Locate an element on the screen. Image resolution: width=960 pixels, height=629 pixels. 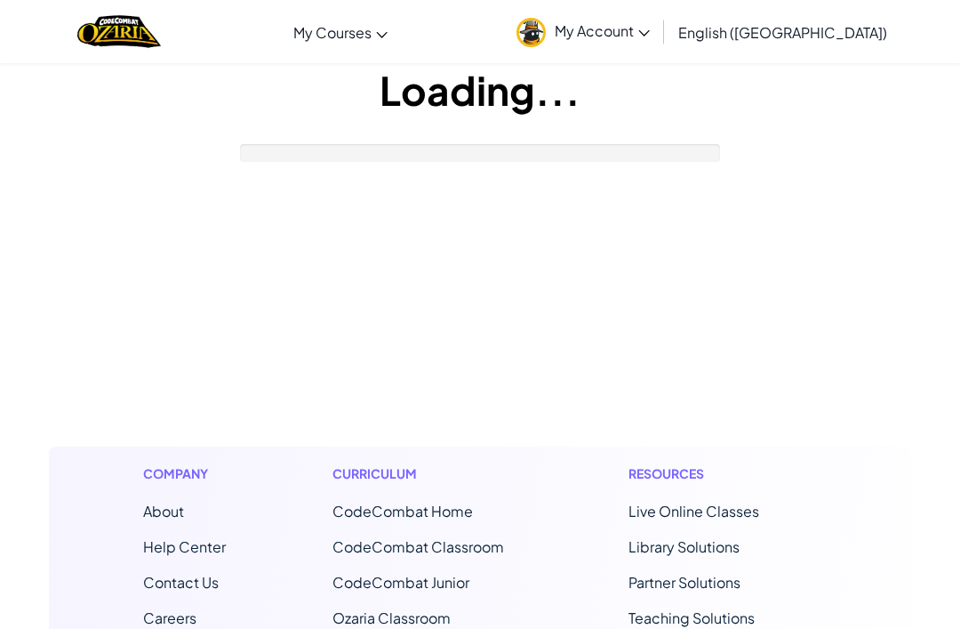
a: Ozaria by CodeCombat logo is located at coordinates (118, 31).